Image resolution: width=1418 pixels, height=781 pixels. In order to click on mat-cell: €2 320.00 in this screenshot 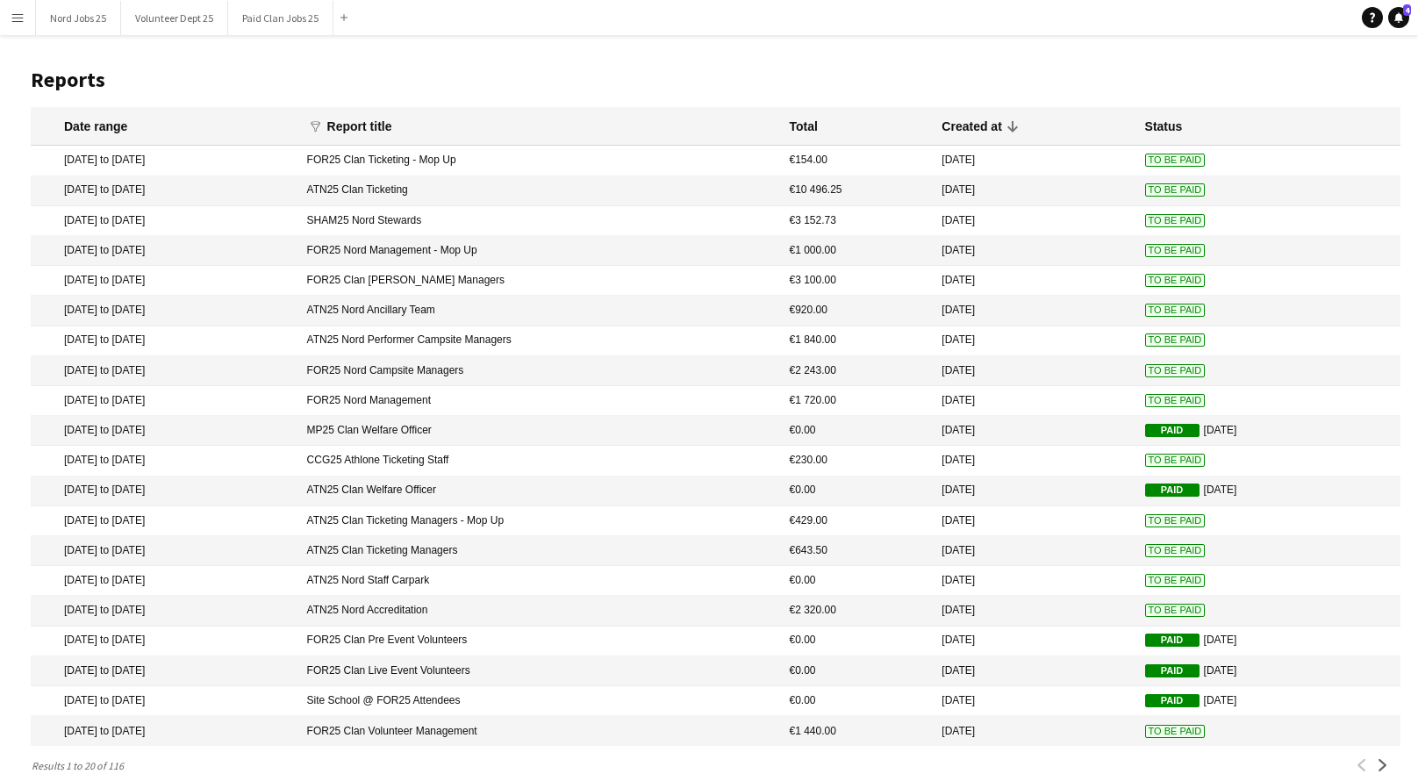, I will do `click(856, 611)`.